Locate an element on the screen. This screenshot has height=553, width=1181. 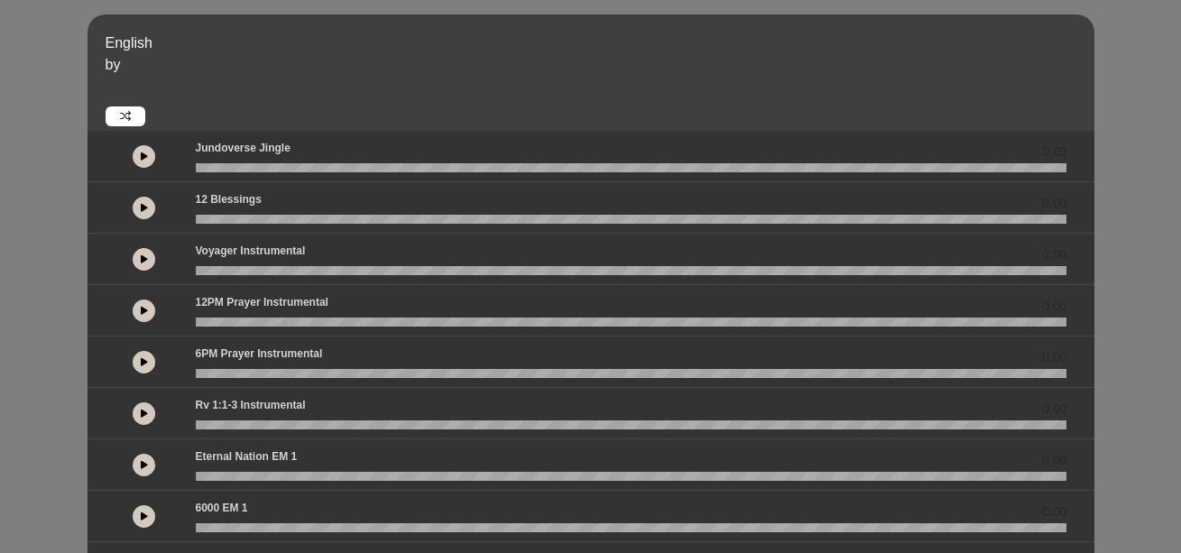
p: English is located at coordinates (597, 43).